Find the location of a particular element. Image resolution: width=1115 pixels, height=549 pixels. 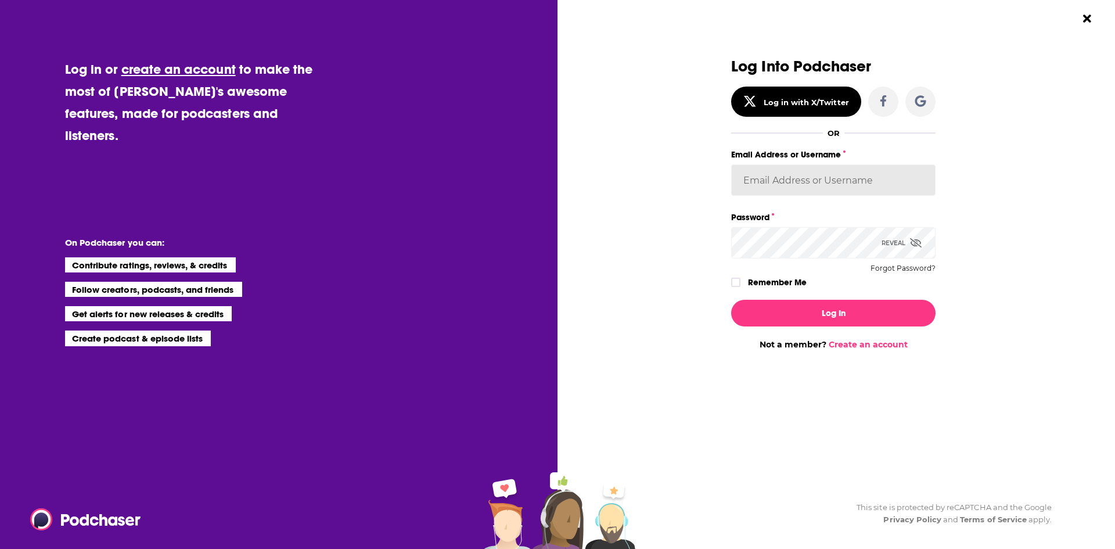

li: Follow creators, podcasts, and friends is located at coordinates (153, 289).